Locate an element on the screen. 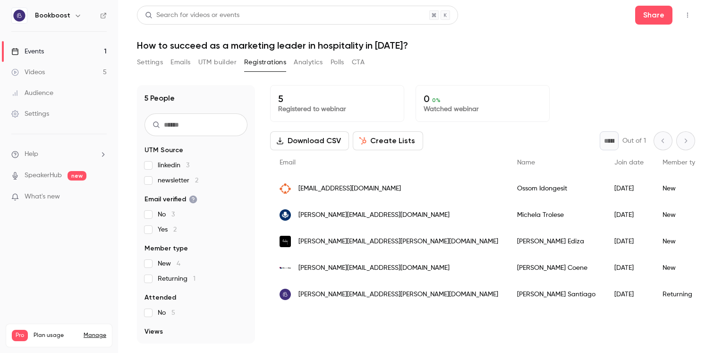 The height and width of the screenshot is (353, 714). li: help-dropdown-opener is located at coordinates (59, 154).